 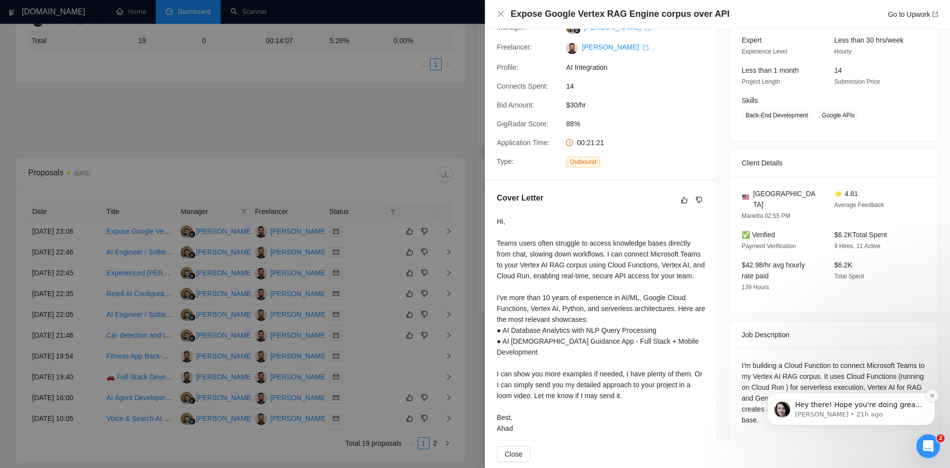 I want to click on span: $6.2K, so click(x=843, y=265).